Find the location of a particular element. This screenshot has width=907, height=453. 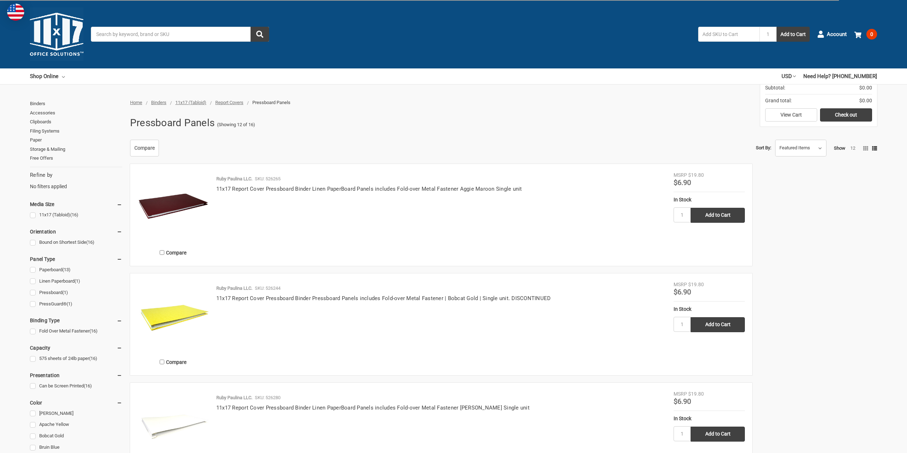

span: Grand total: is located at coordinates (778, 100).